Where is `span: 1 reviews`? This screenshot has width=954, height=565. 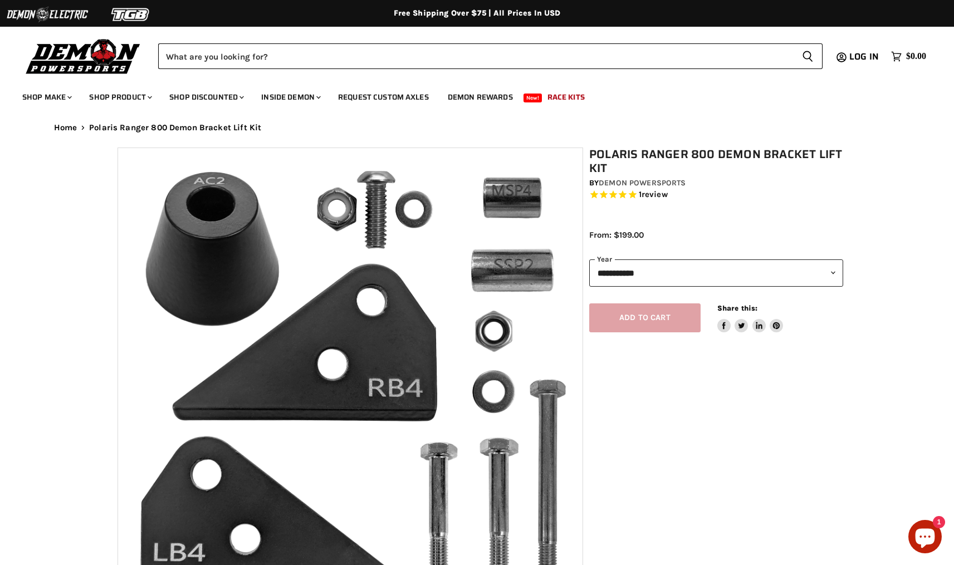
span: 1 reviews is located at coordinates (653, 195).